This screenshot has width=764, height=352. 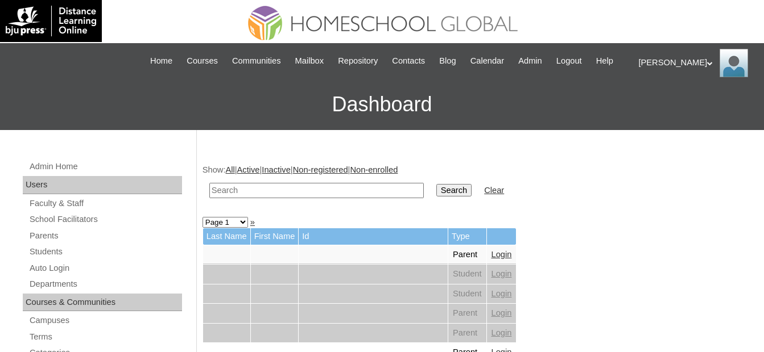 What do you see at coordinates (226, 237) in the screenshot?
I see `td: Last Name` at bounding box center [226, 237].